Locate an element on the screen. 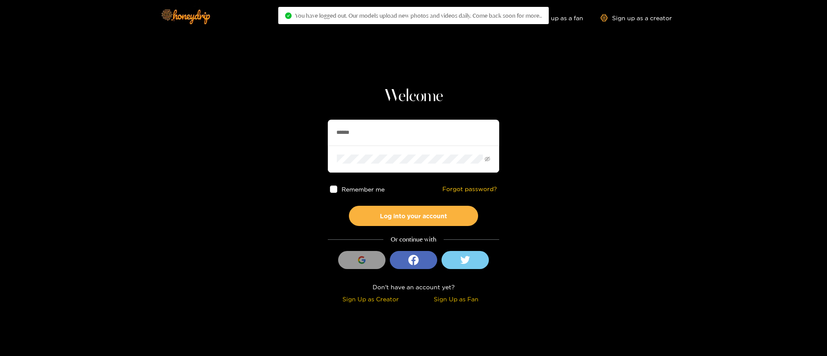 The width and height of the screenshot is (827, 356). div: Sign Up as Creator is located at coordinates (371, 299).